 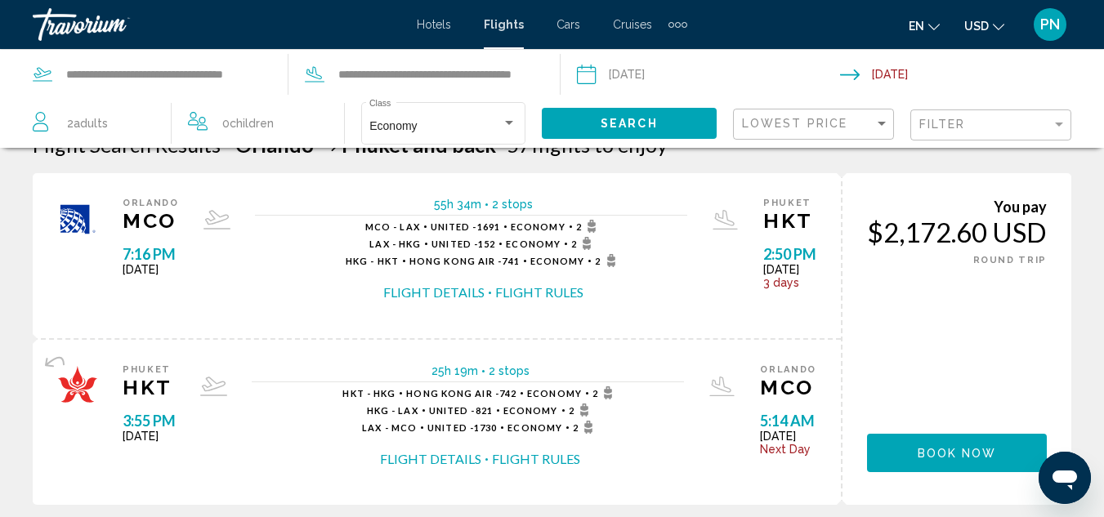 What do you see at coordinates (504, 25) in the screenshot?
I see `a: Flights` at bounding box center [504, 25].